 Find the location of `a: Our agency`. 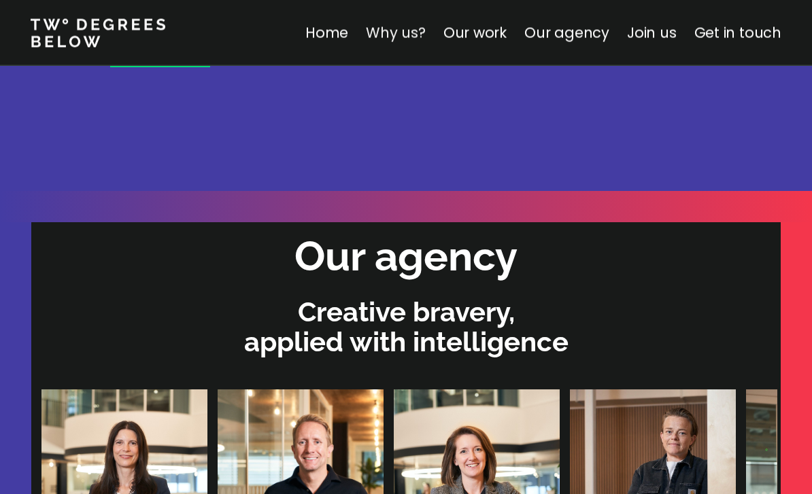

a: Our agency is located at coordinates (566, 33).